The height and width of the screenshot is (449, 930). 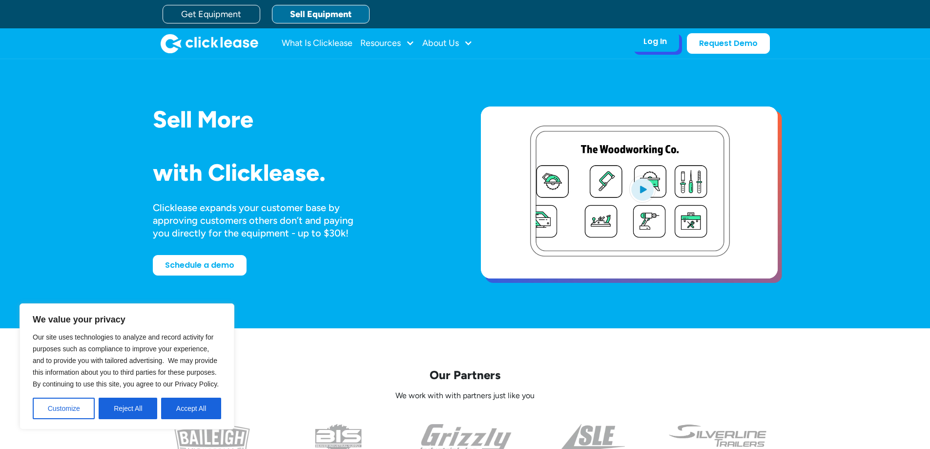 I want to click on a: open lightbox, so click(x=630, y=192).